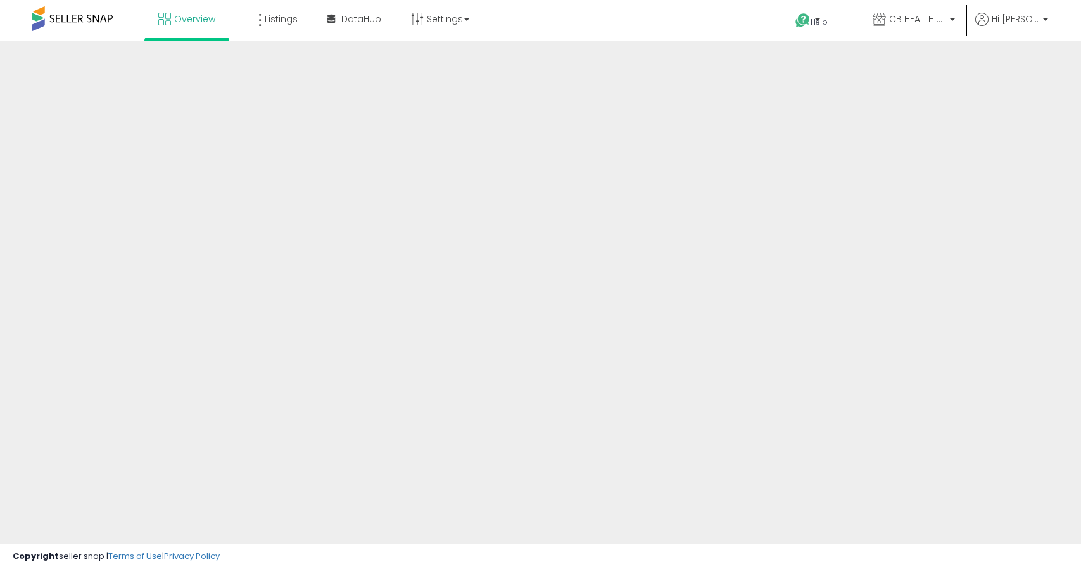 This screenshot has height=569, width=1081. What do you see at coordinates (361, 19) in the screenshot?
I see `span: DataHub` at bounding box center [361, 19].